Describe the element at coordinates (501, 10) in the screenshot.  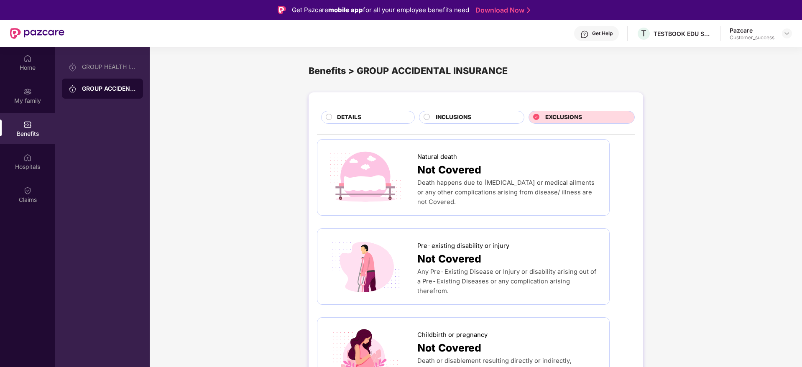
I see `a: Download Now` at that location.